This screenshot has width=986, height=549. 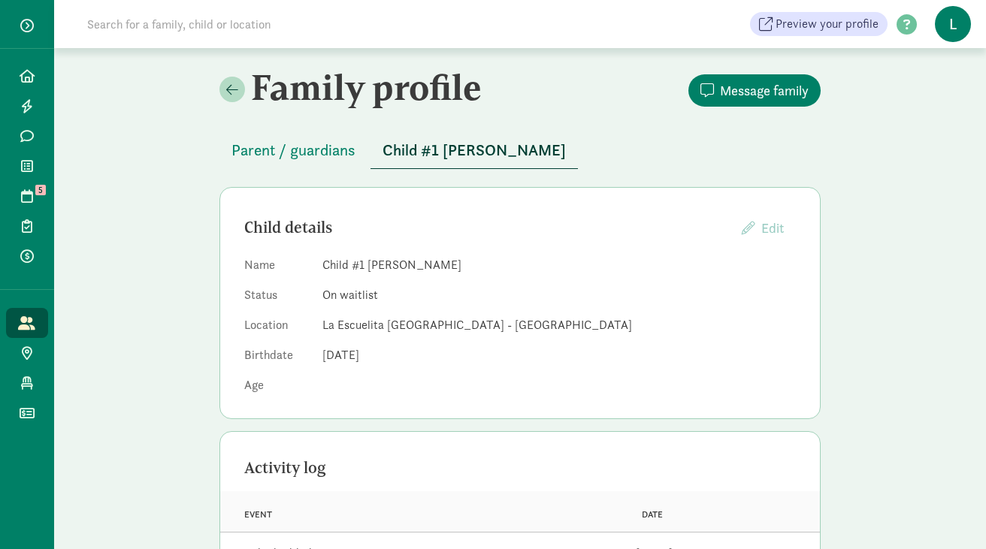 What do you see at coordinates (819, 24) in the screenshot?
I see `a: Preview your profile` at bounding box center [819, 24].